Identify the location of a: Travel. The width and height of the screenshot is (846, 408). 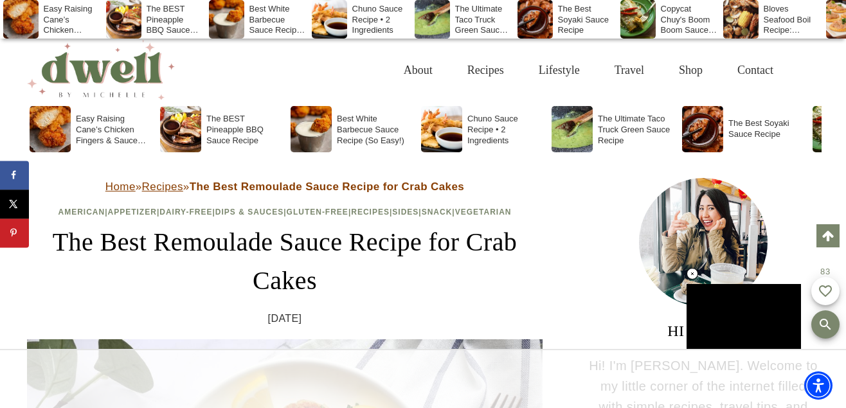
(630, 70).